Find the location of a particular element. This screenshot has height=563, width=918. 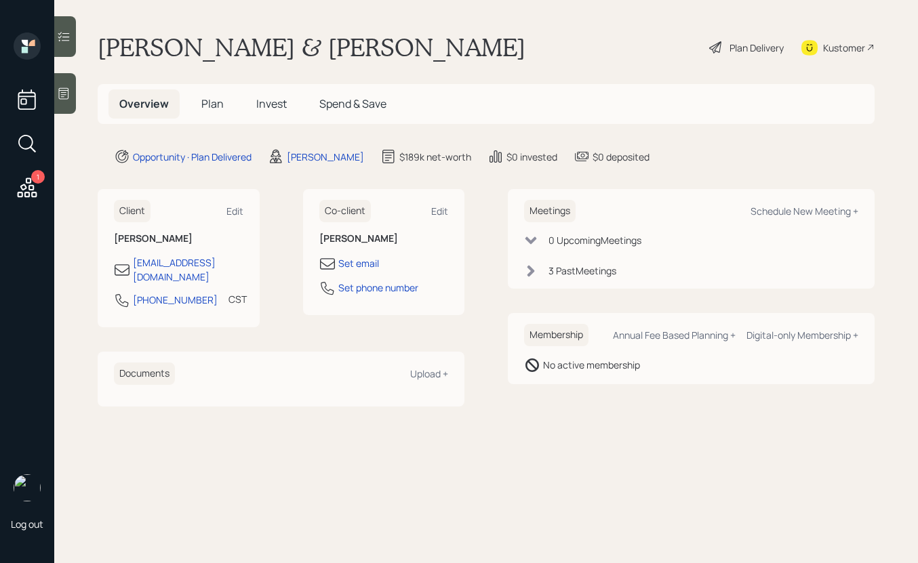

div: Plan Delivery is located at coordinates (756, 47).